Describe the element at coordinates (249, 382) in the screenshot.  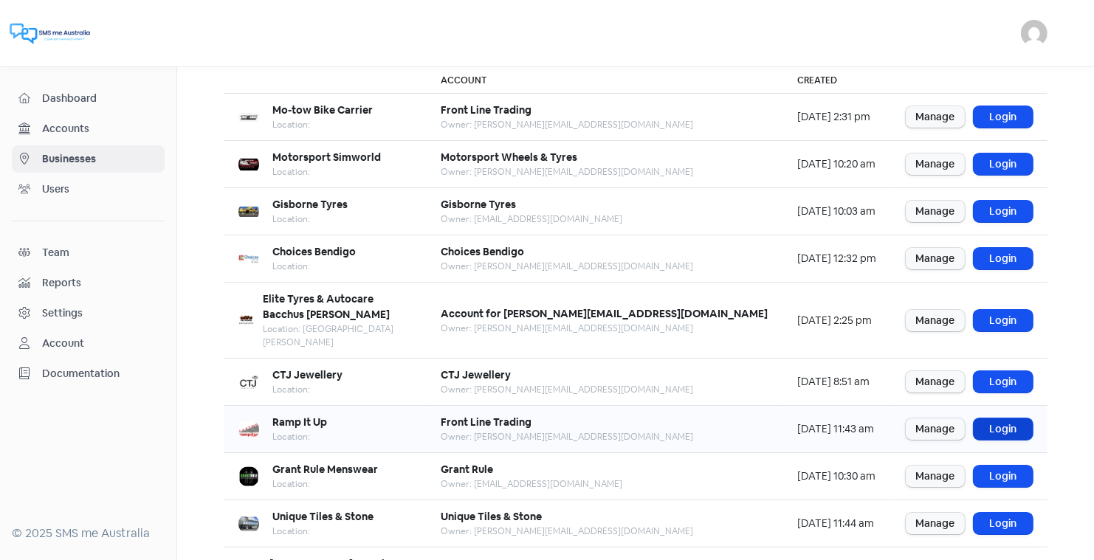
I see `img: 7be11b49-75b7-437a-b653-4ef32f684f53-250x250.png` at that location.